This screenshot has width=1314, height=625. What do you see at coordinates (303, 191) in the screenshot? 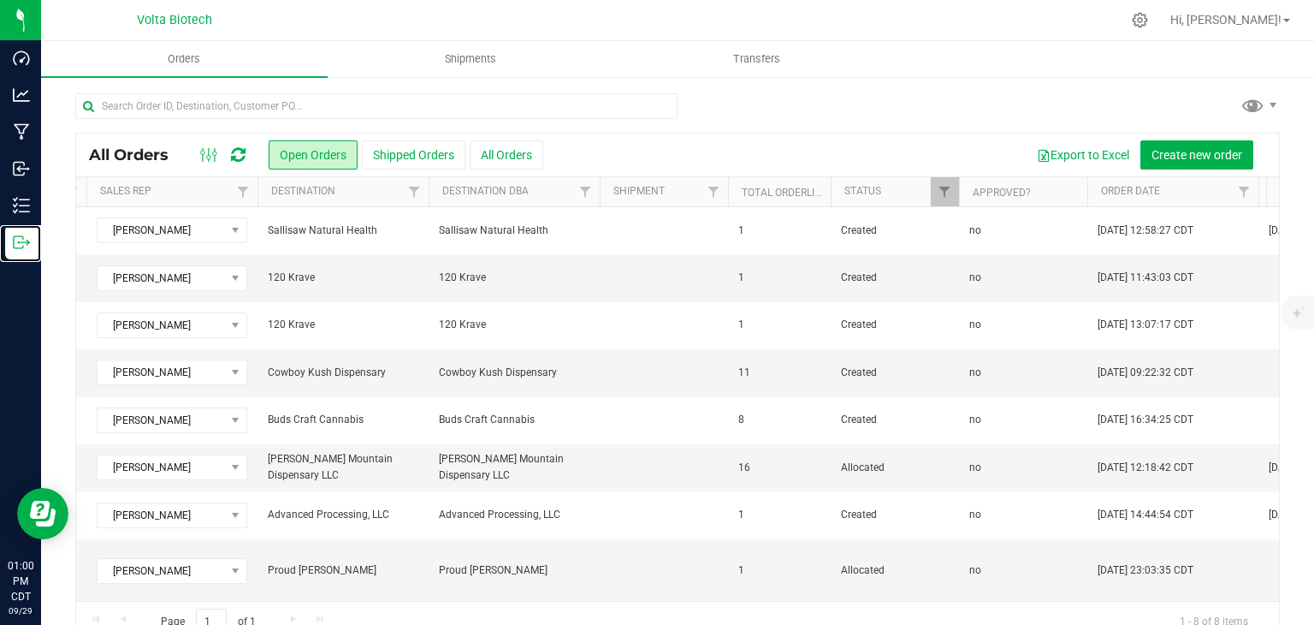
I see `a: Destination` at bounding box center [303, 191].